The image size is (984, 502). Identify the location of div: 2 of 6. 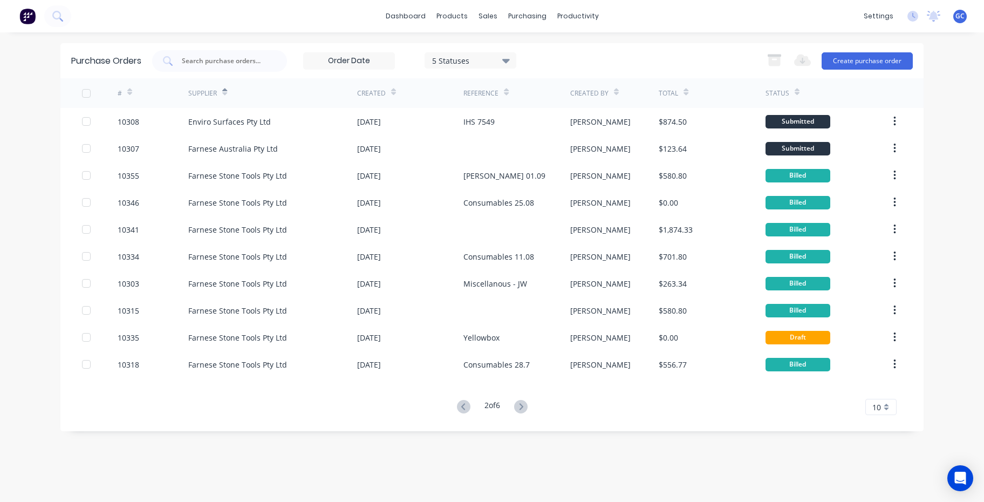
(492, 407).